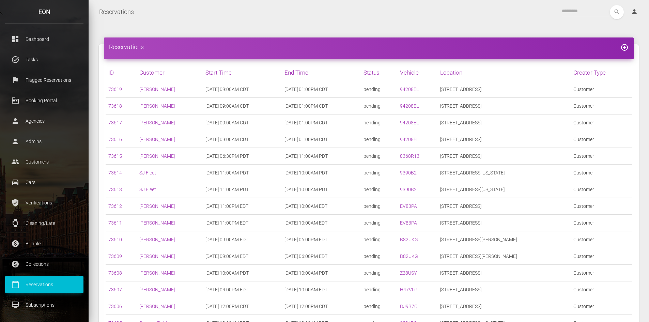 The width and height of the screenshot is (649, 322). I want to click on a: corporate_fare Booking Portal, so click(44, 101).